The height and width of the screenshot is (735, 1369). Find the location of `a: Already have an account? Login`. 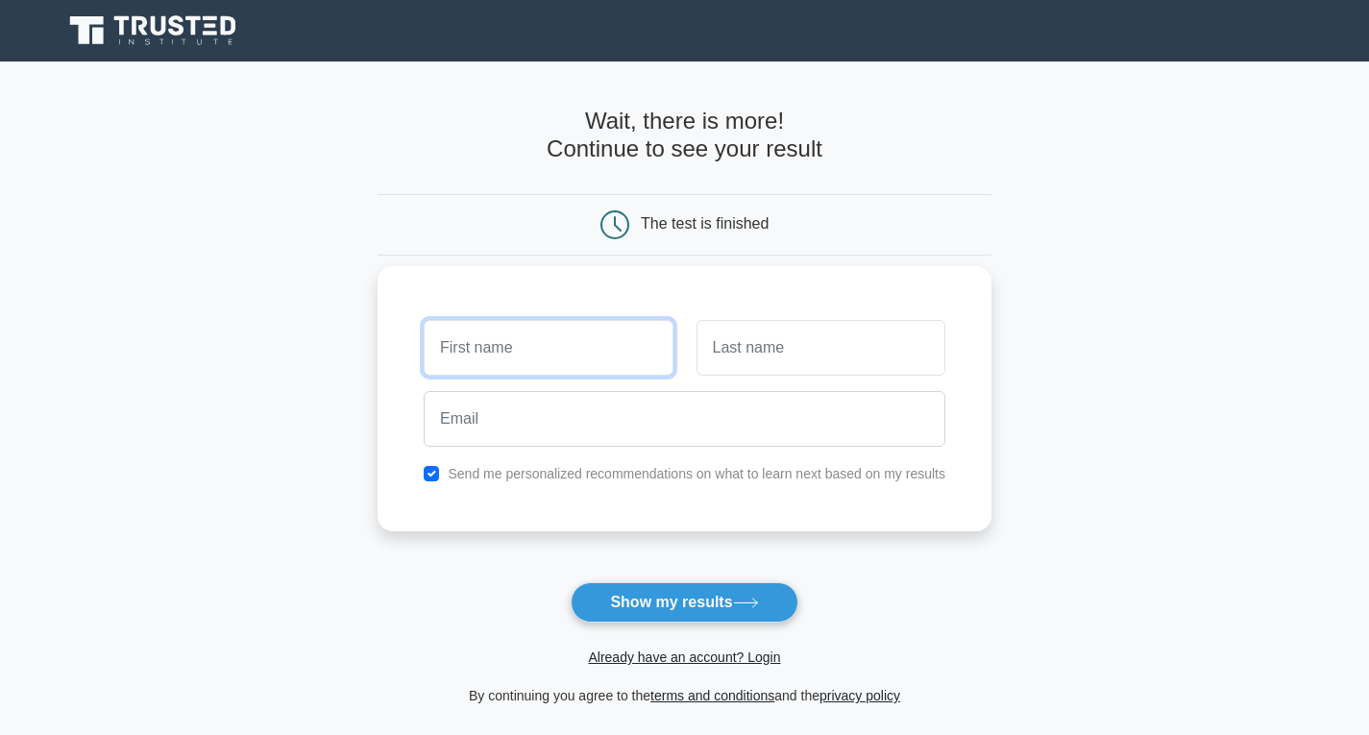

a: Already have an account? Login is located at coordinates (684, 657).